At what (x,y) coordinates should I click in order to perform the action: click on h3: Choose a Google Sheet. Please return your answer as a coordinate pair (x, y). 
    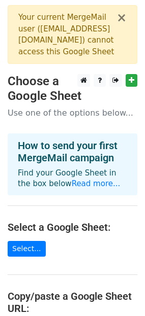
    Looking at the image, I should click on (72, 89).